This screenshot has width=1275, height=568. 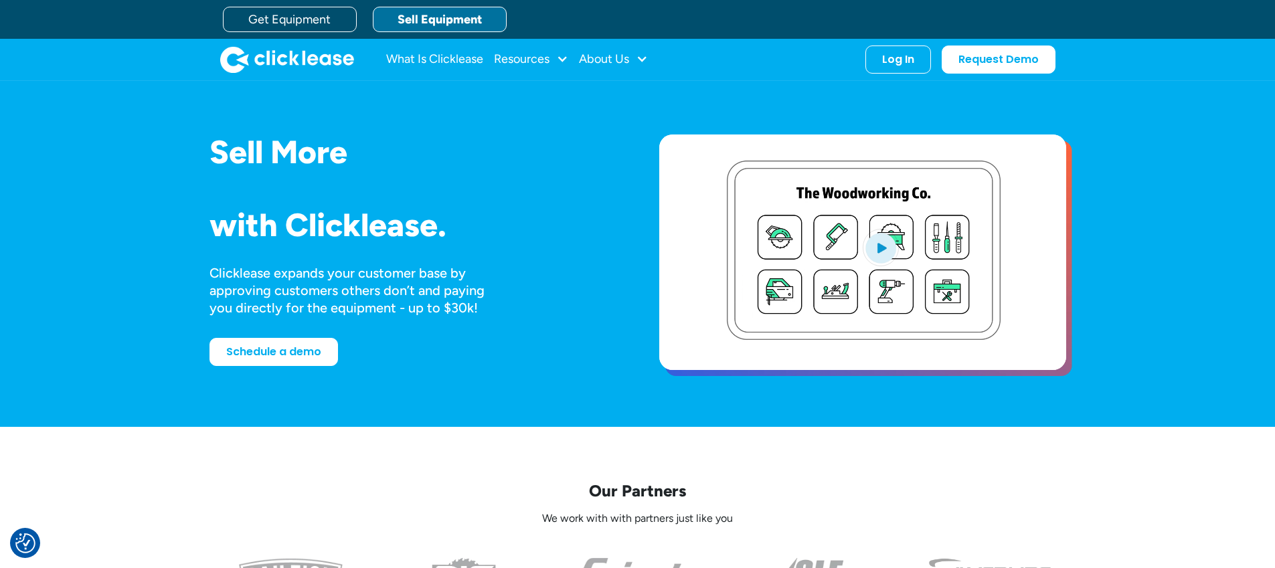 I want to click on img: Clicklease logo, so click(x=287, y=60).